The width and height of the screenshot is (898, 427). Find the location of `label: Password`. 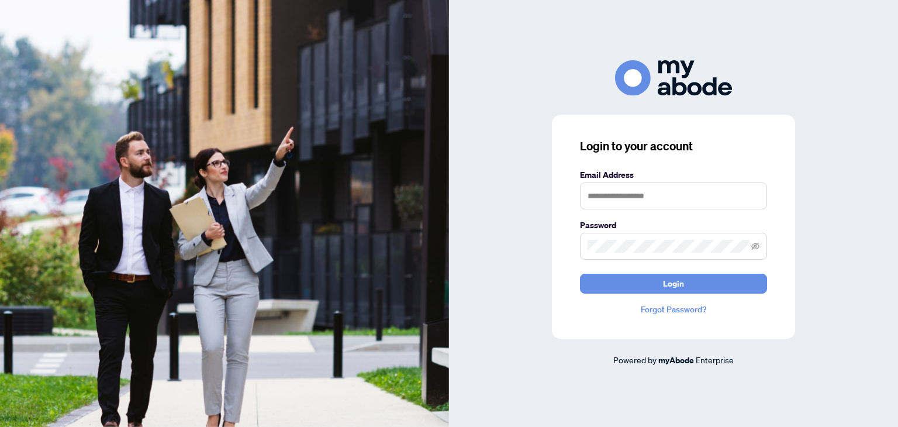

label: Password is located at coordinates (673, 225).